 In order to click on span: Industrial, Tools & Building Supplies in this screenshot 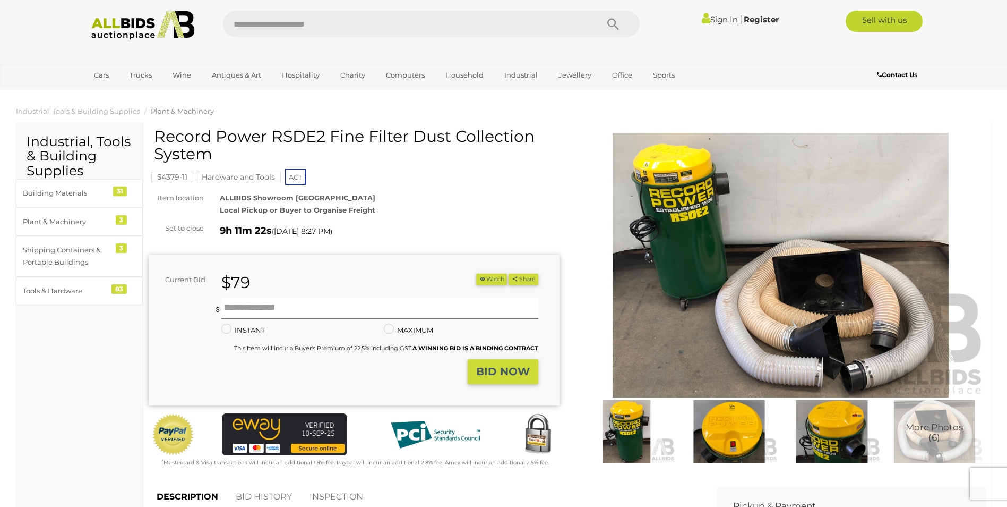, I will do `click(78, 111)`.